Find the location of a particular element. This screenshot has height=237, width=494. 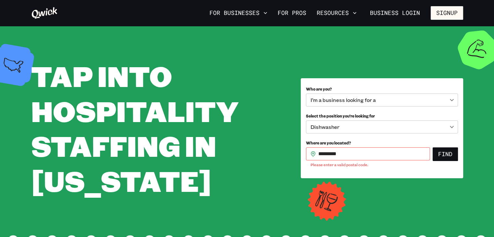

span: Who are you? is located at coordinates (319, 89).